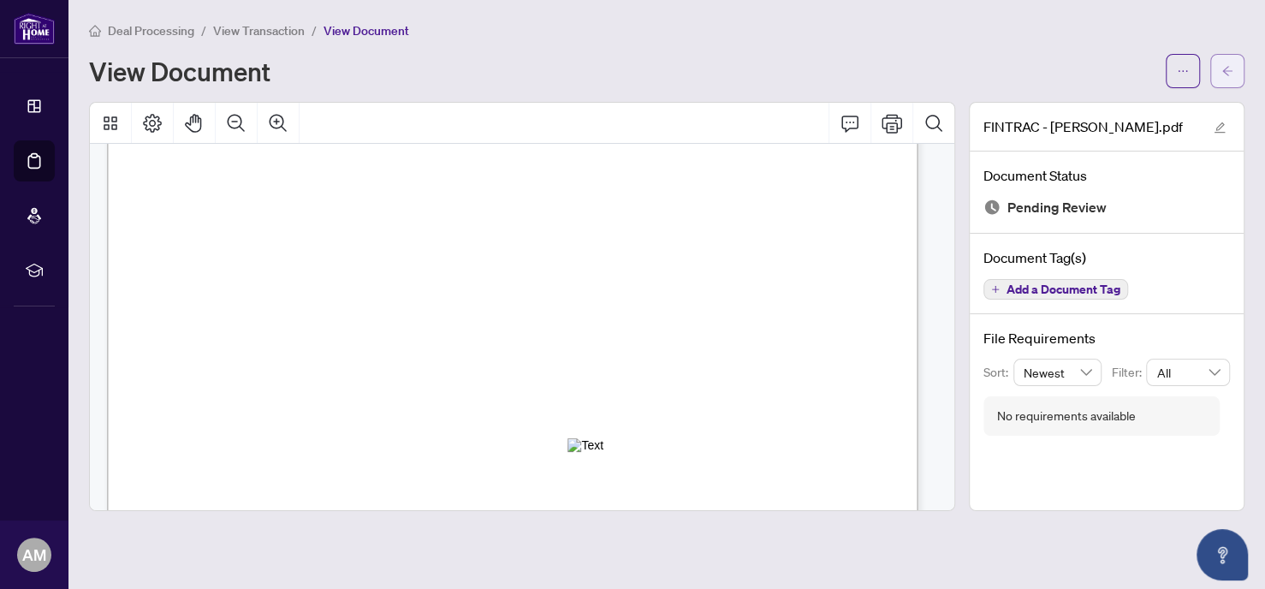  Describe the element at coordinates (1063, 289) in the screenshot. I see `span: Add a Document Tag` at that location.